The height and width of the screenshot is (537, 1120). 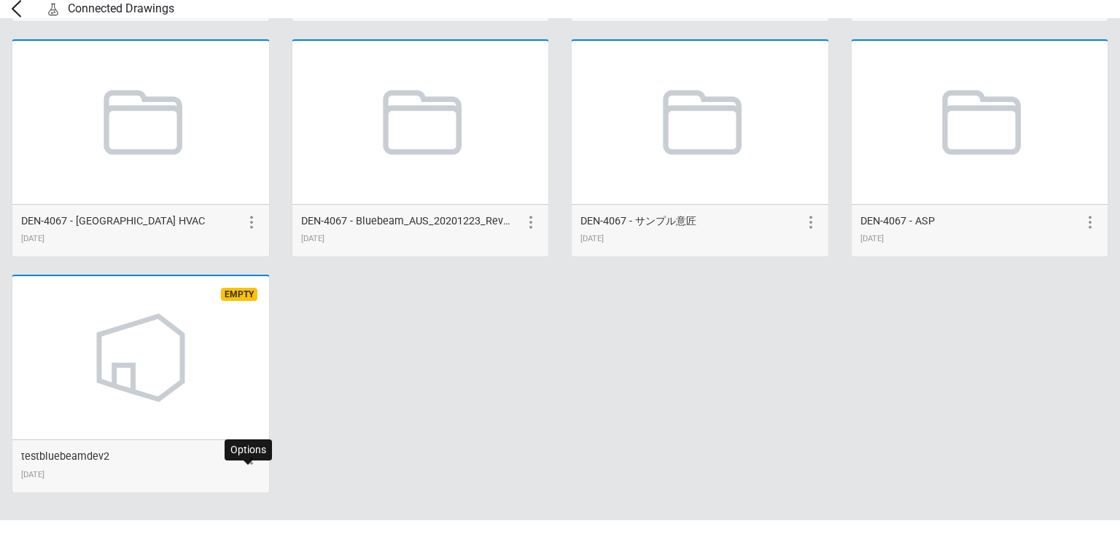 What do you see at coordinates (406, 221) in the screenshot?
I see `span: DEN-4067 - Bluebeam_AUS_20201223_Rev 2` at bounding box center [406, 221].